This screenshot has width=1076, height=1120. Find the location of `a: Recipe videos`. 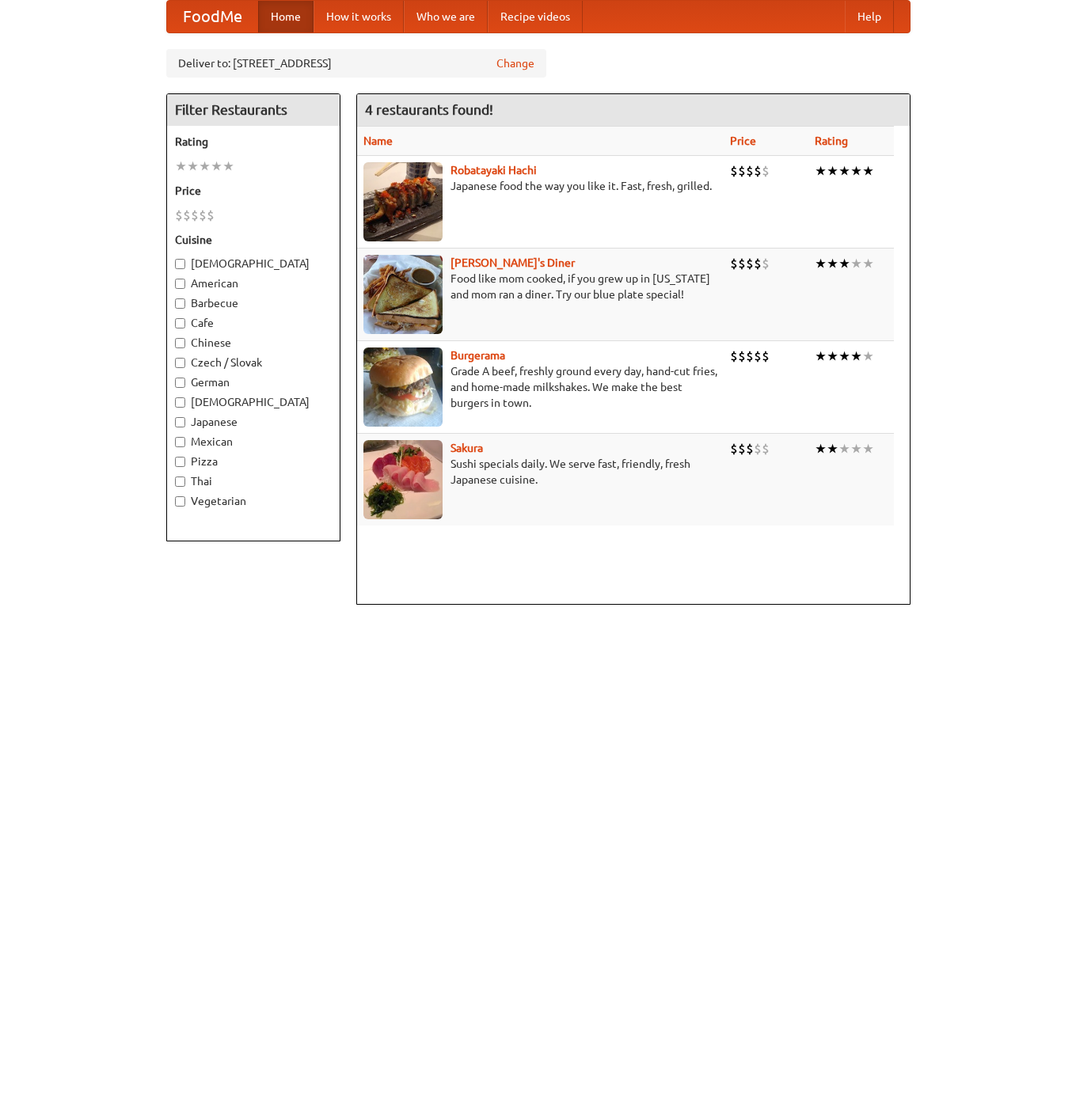

a: Recipe videos is located at coordinates (536, 16).